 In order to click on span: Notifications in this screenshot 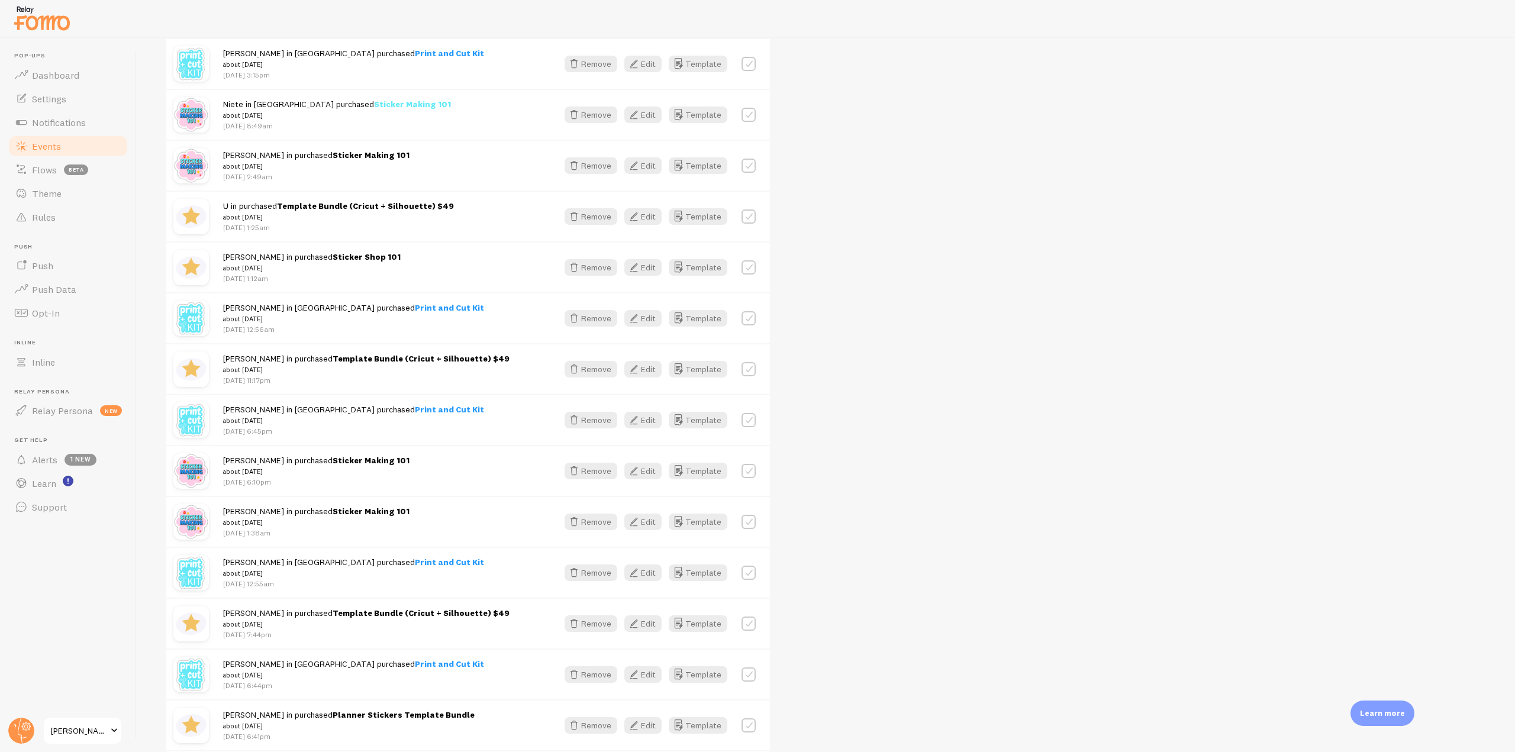, I will do `click(59, 123)`.